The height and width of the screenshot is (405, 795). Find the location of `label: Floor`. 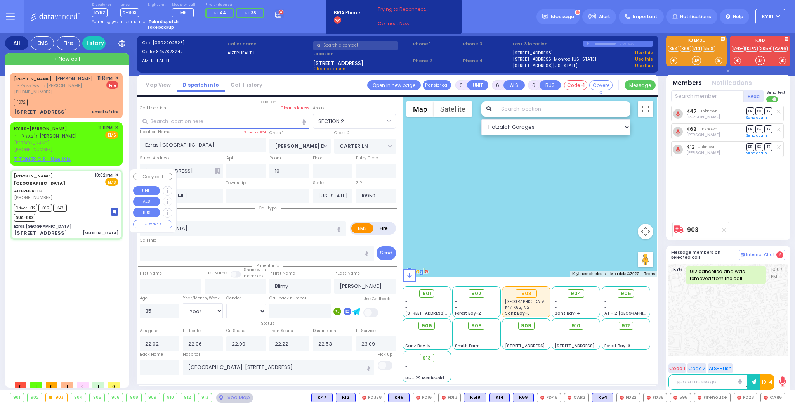

label: Floor is located at coordinates (317, 158).